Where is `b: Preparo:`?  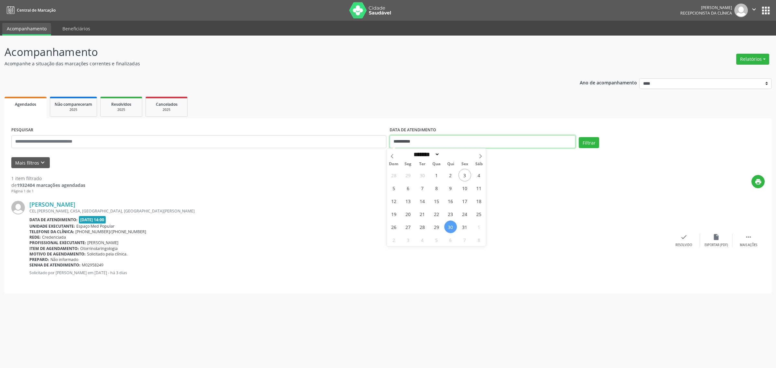 b: Preparo: is located at coordinates (39, 259).